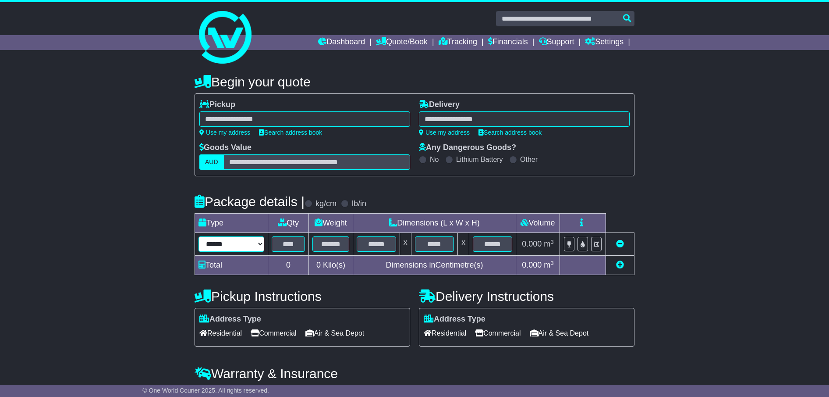 Image resolution: width=829 pixels, height=397 pixels. Describe the element at coordinates (331, 223) in the screenshot. I see `td: Weight` at that location.